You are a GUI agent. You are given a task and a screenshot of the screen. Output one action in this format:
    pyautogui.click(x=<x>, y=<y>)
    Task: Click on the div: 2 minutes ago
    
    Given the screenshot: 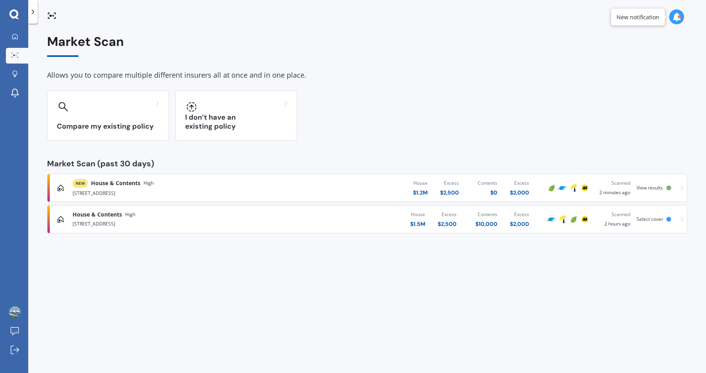 What is the action you would take?
    pyautogui.click(x=613, y=188)
    